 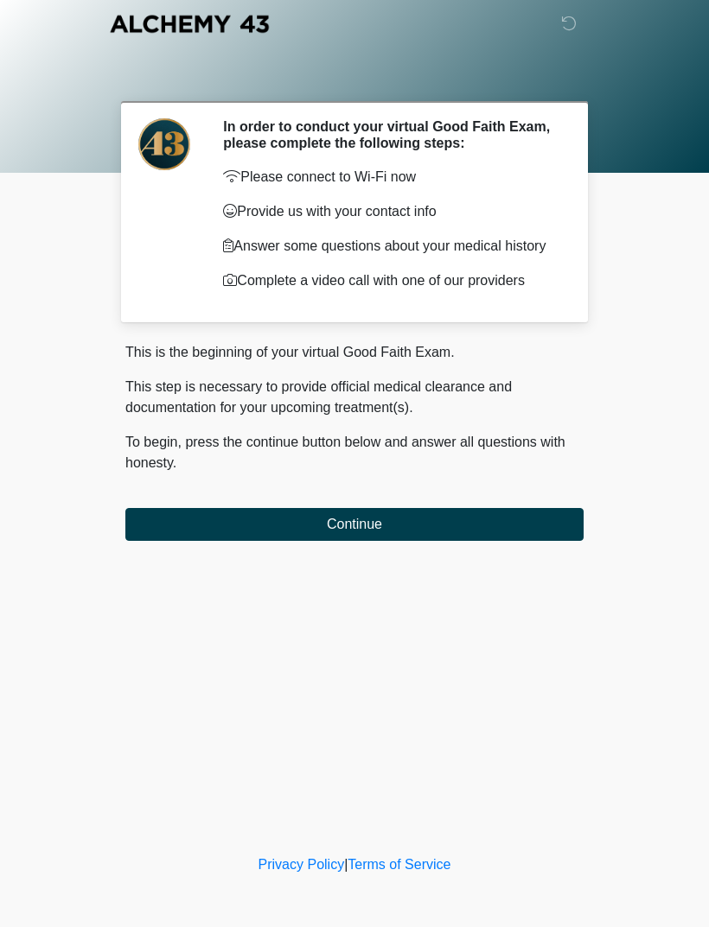 I want to click on p: To begin, press the continue button below and answer all questions with honesty., so click(x=354, y=453).